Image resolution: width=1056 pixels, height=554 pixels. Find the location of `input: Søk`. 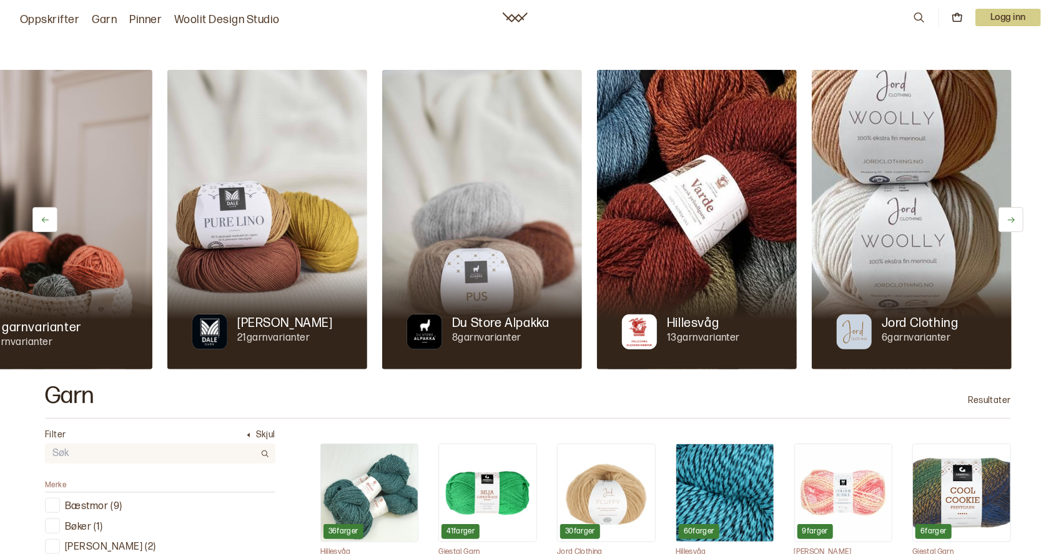

input: Søk is located at coordinates (150, 454).